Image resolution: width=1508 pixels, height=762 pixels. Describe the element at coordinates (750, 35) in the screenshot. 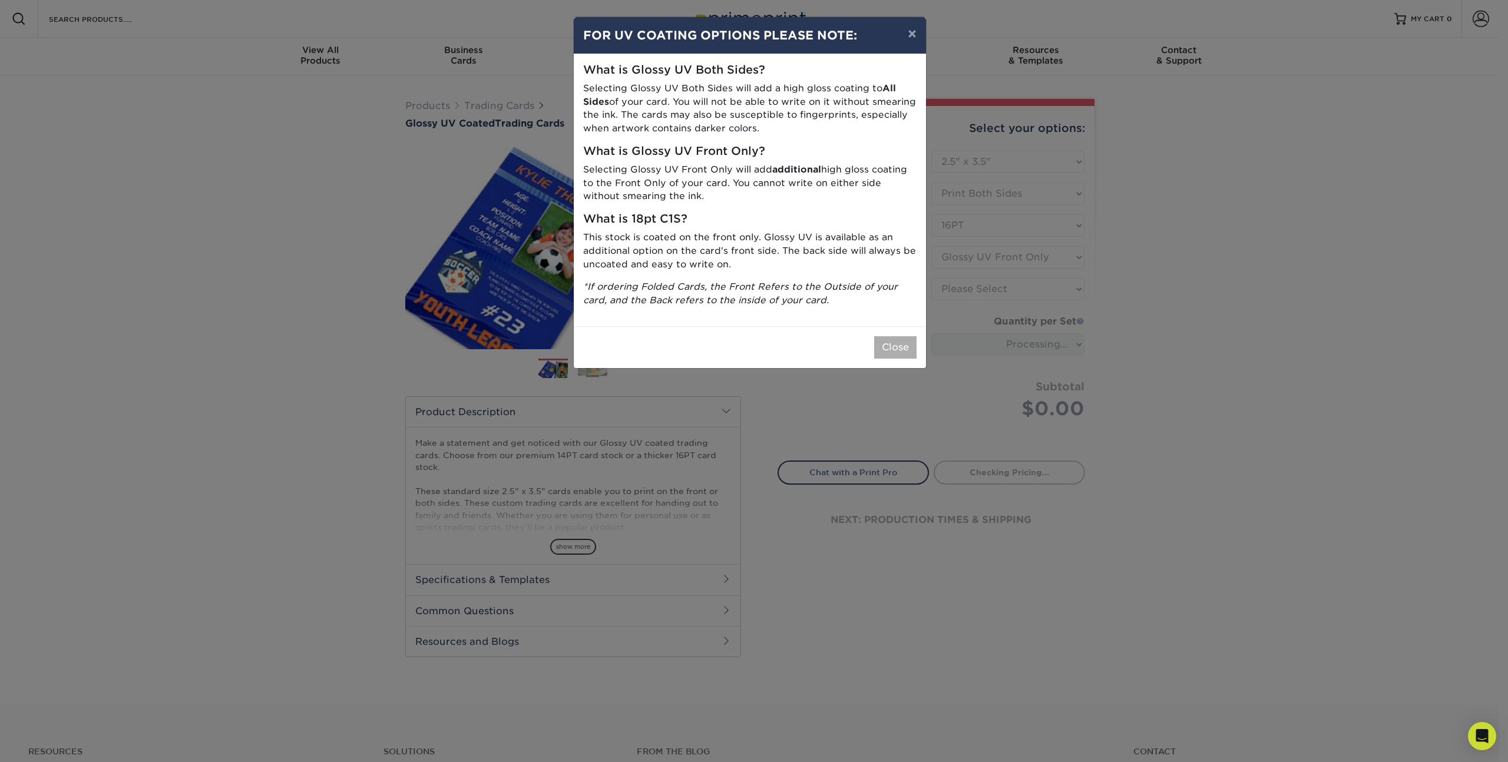

I see `h4: FOR UV COATING OPTIONS PLEASE NOTE:` at that location.